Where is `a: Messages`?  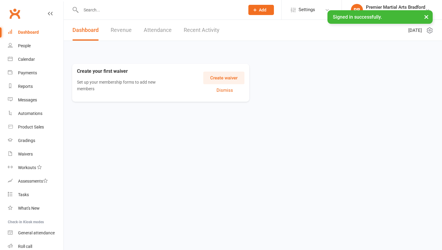
a: Messages is located at coordinates (35, 100).